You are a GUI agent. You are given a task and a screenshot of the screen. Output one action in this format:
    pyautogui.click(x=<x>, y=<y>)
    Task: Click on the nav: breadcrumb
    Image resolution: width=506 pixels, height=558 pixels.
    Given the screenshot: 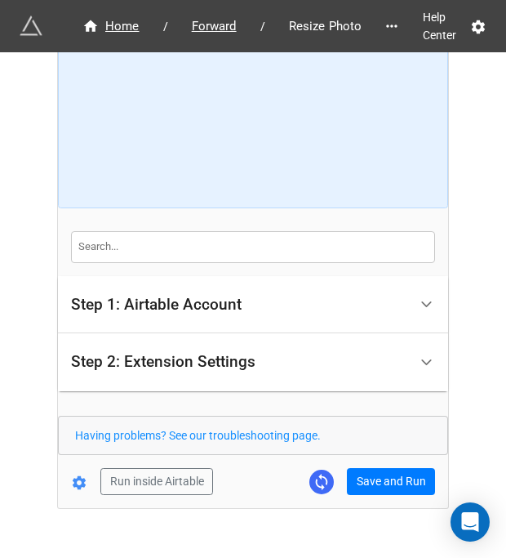 What is the action you would take?
    pyautogui.click(x=222, y=26)
    